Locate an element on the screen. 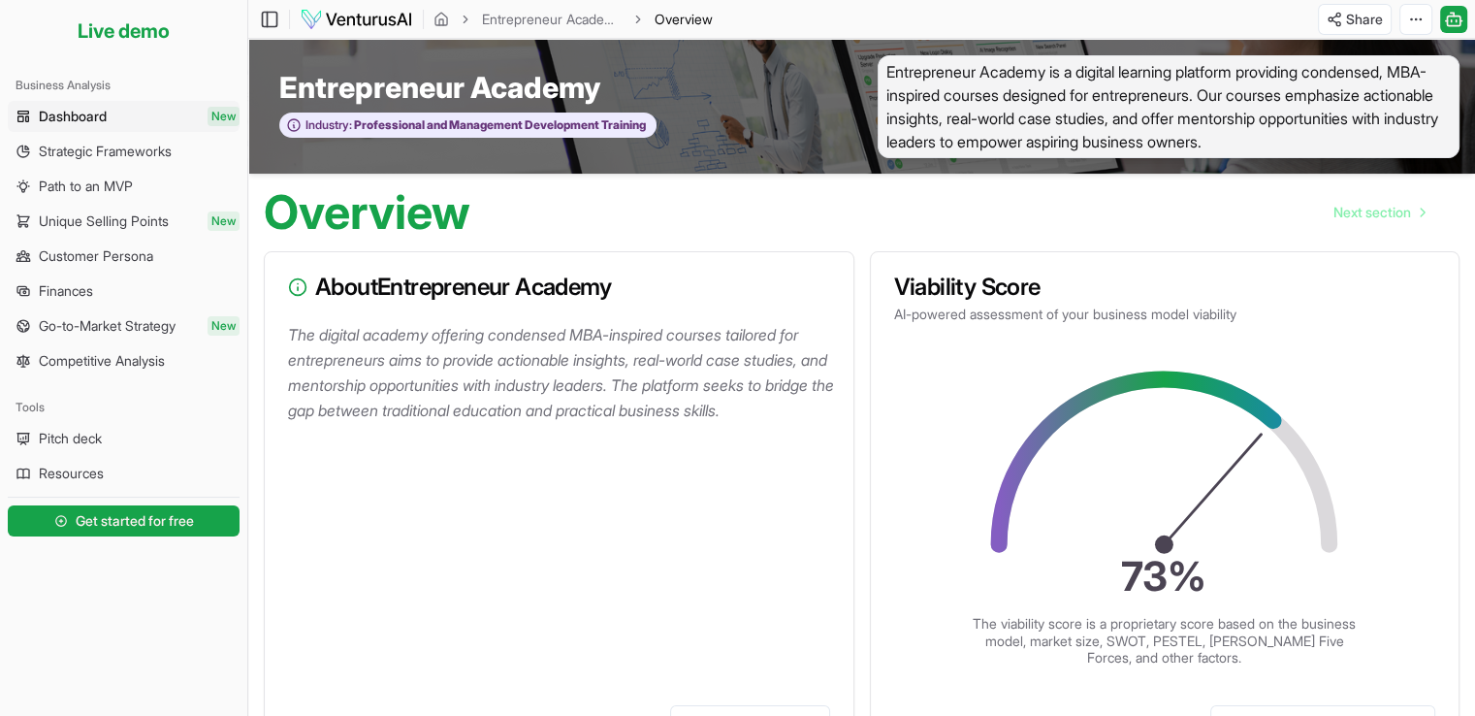  p: The digital academy offering condensed MBA-inspired courses tailored for entrepreneurs aims to pr... is located at coordinates (562, 372).